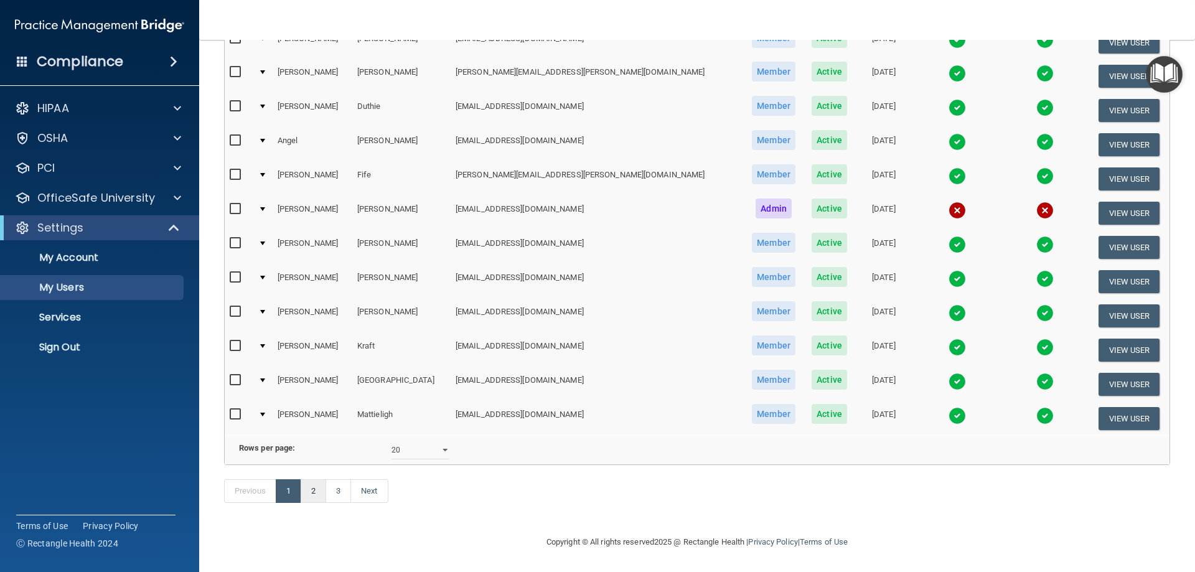 This screenshot has height=572, width=1195. I want to click on td: Kraft, so click(402, 350).